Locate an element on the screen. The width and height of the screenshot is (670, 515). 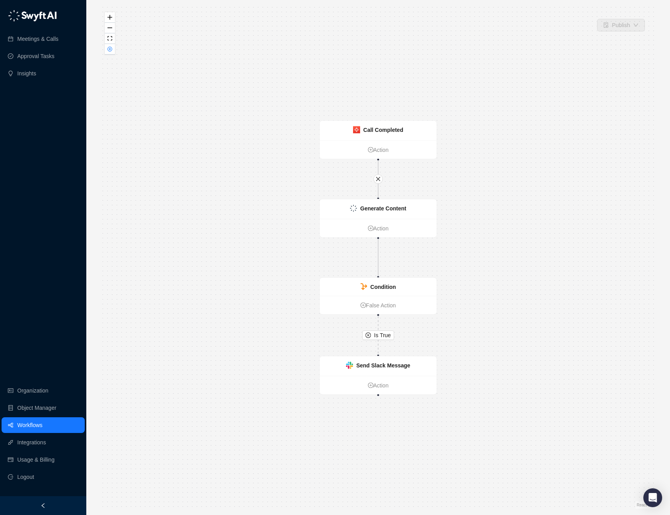
strong: Condition is located at coordinates (383, 287).